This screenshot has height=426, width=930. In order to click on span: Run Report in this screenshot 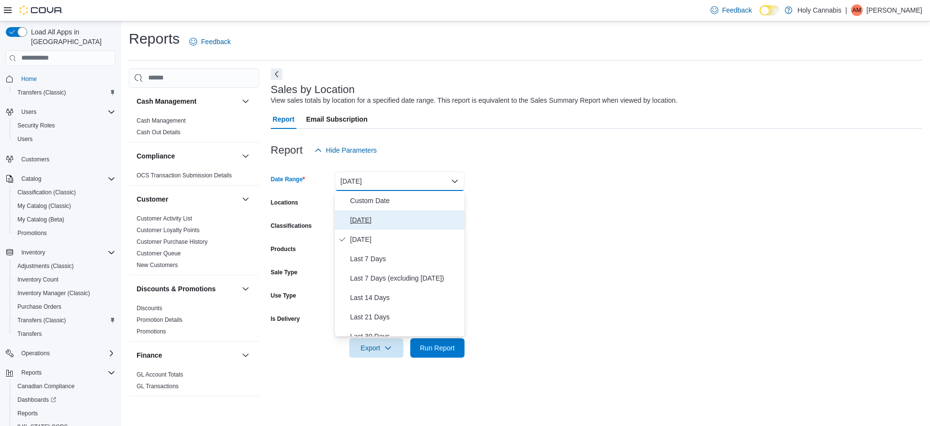, I will do `click(437, 348)`.